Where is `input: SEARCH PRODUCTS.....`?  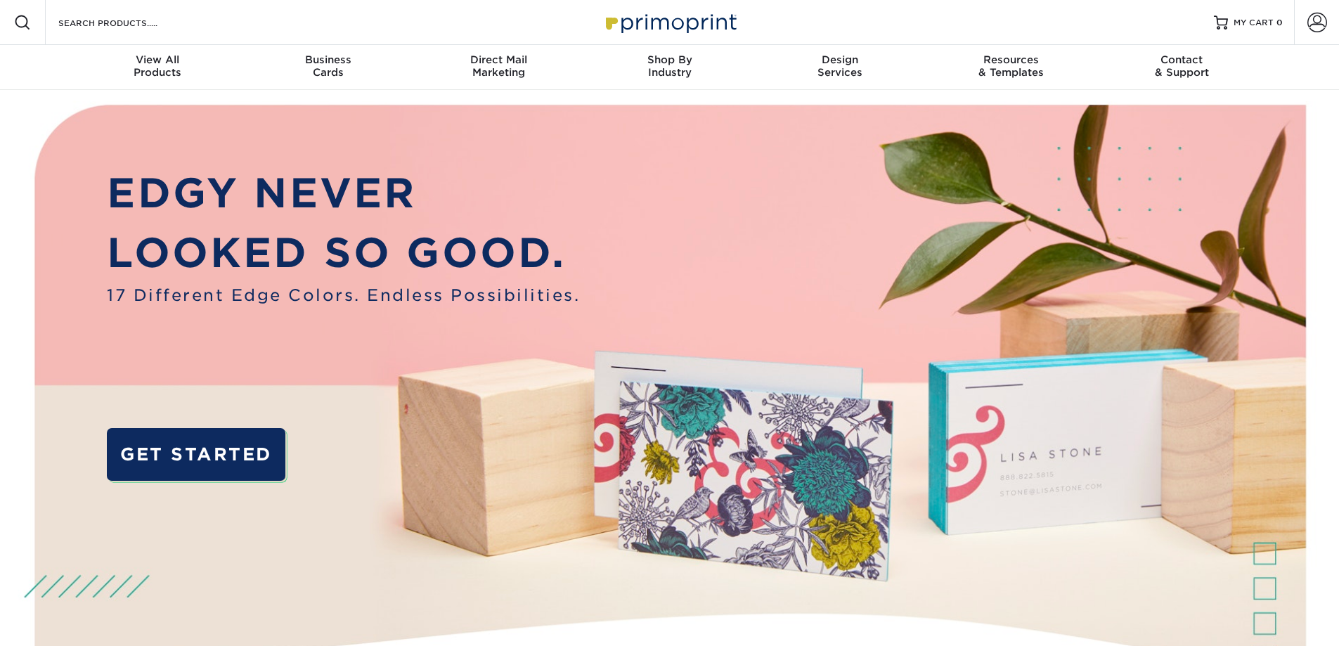
input: SEARCH PRODUCTS..... is located at coordinates (125, 23).